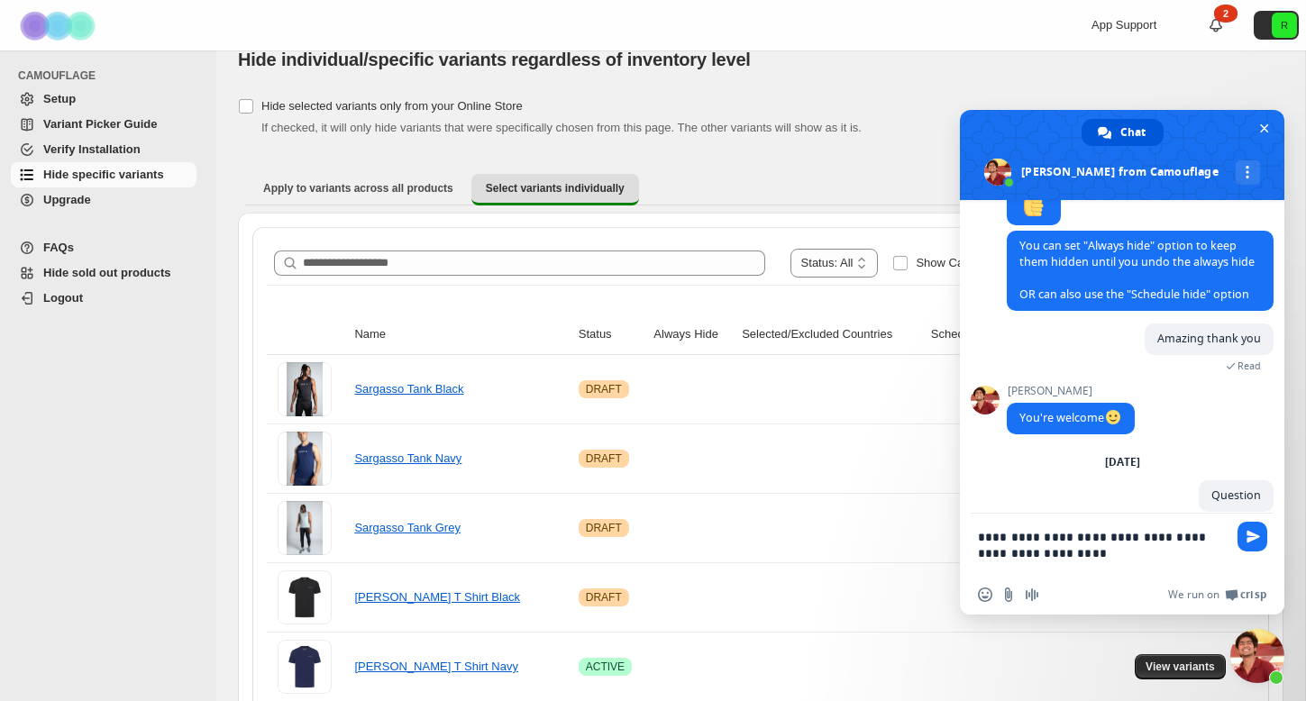  Describe the element at coordinates (494, 60) in the screenshot. I see `span: Hide individual/specific variants regardless of inventory level` at that location.